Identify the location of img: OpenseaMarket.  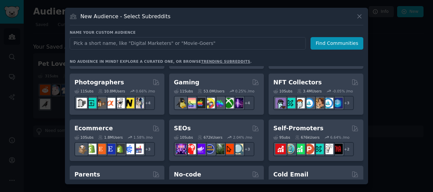
(328, 103).